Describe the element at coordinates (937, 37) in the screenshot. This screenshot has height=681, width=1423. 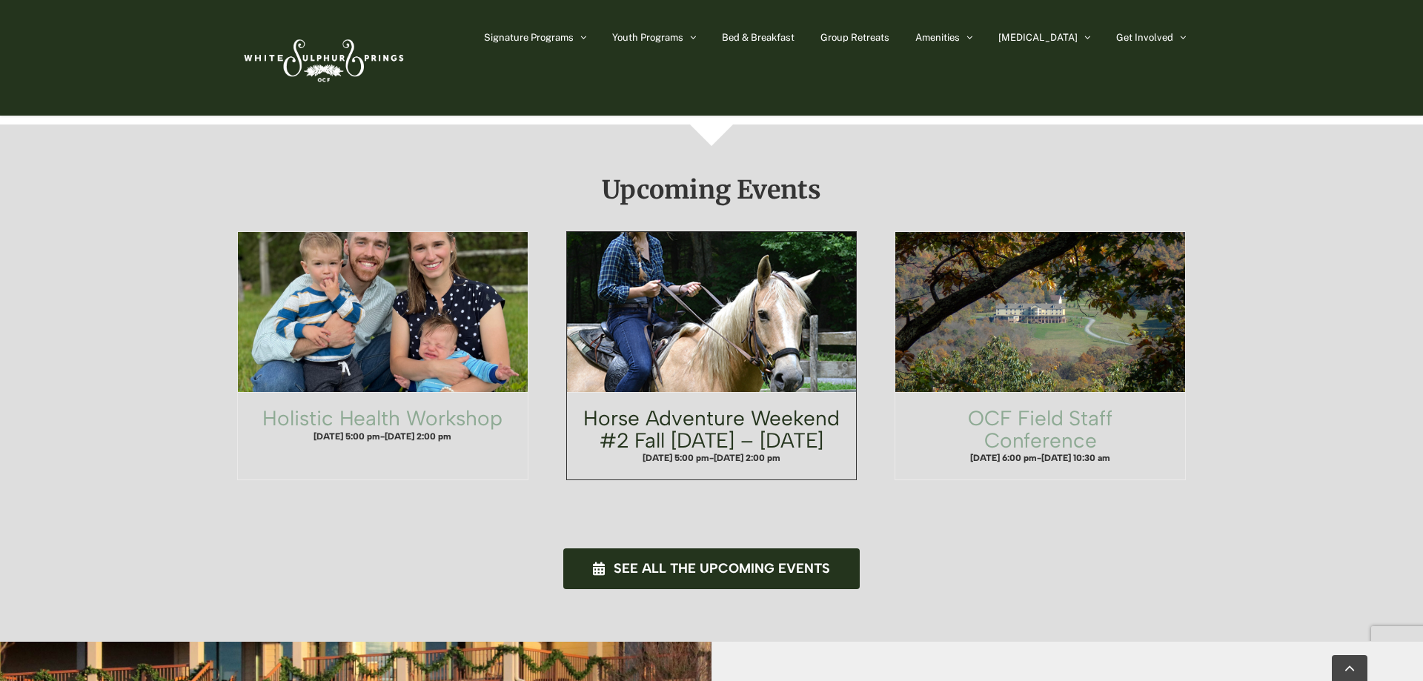
I see `span: Amenities` at that location.